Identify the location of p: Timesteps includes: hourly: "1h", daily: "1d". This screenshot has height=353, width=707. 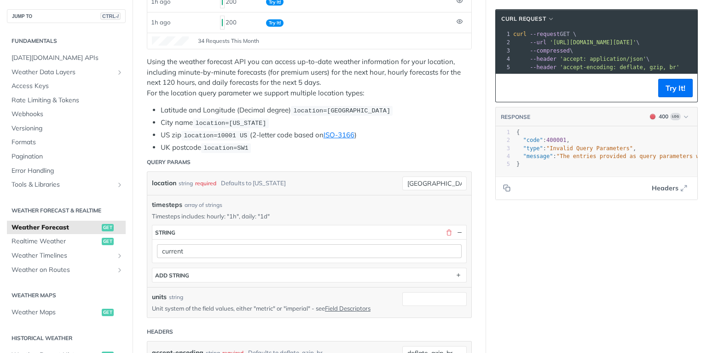
(310, 216).